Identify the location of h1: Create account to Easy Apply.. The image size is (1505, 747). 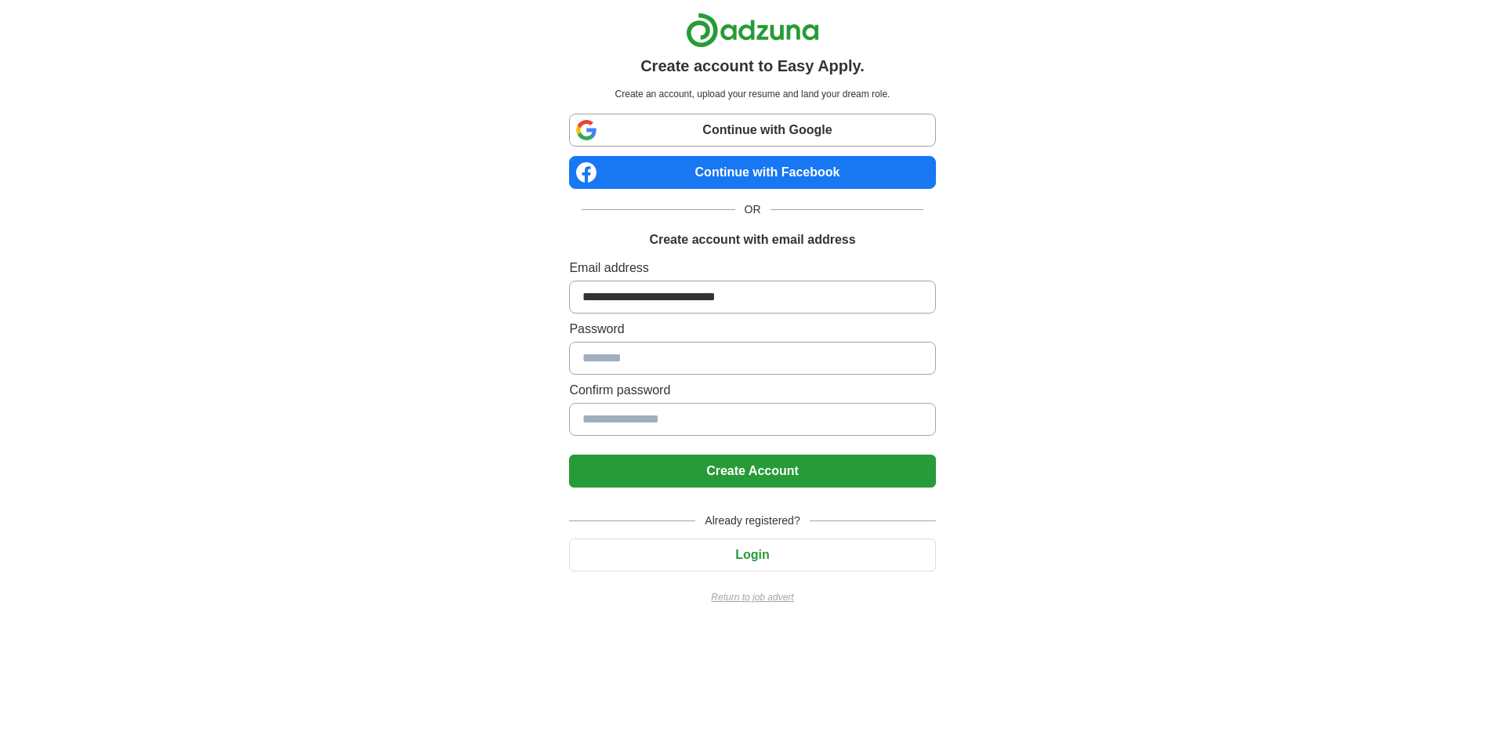
(753, 66).